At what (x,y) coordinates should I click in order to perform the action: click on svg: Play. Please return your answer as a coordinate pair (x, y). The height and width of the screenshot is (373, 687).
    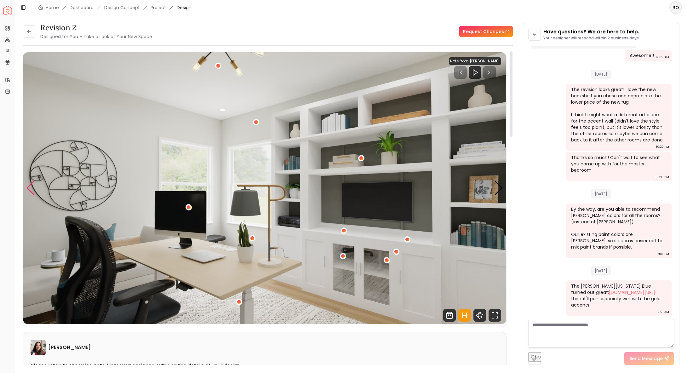
    Looking at the image, I should click on (475, 72).